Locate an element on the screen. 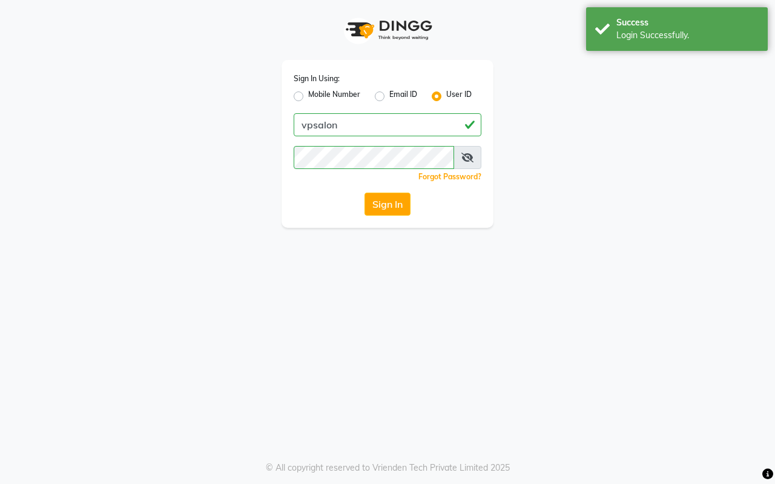  label: User ID is located at coordinates (459, 96).